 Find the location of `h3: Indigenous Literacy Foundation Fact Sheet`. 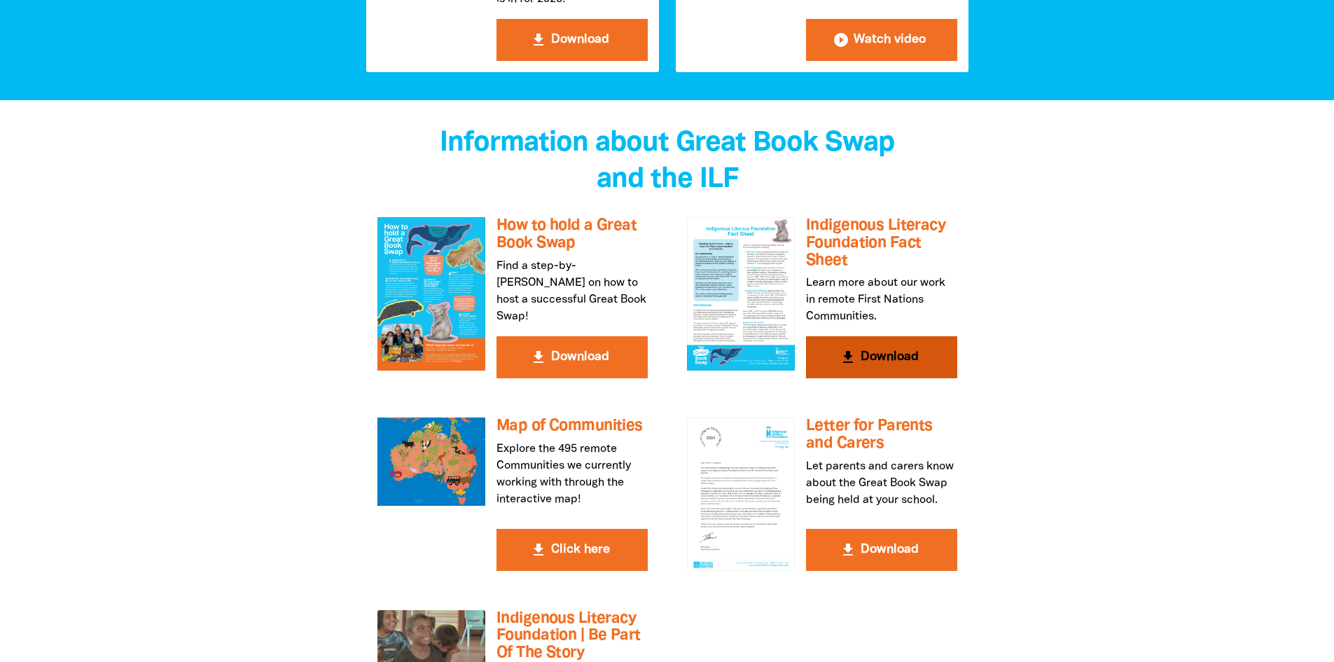

h3: Indigenous Literacy Foundation Fact Sheet is located at coordinates (882, 243).